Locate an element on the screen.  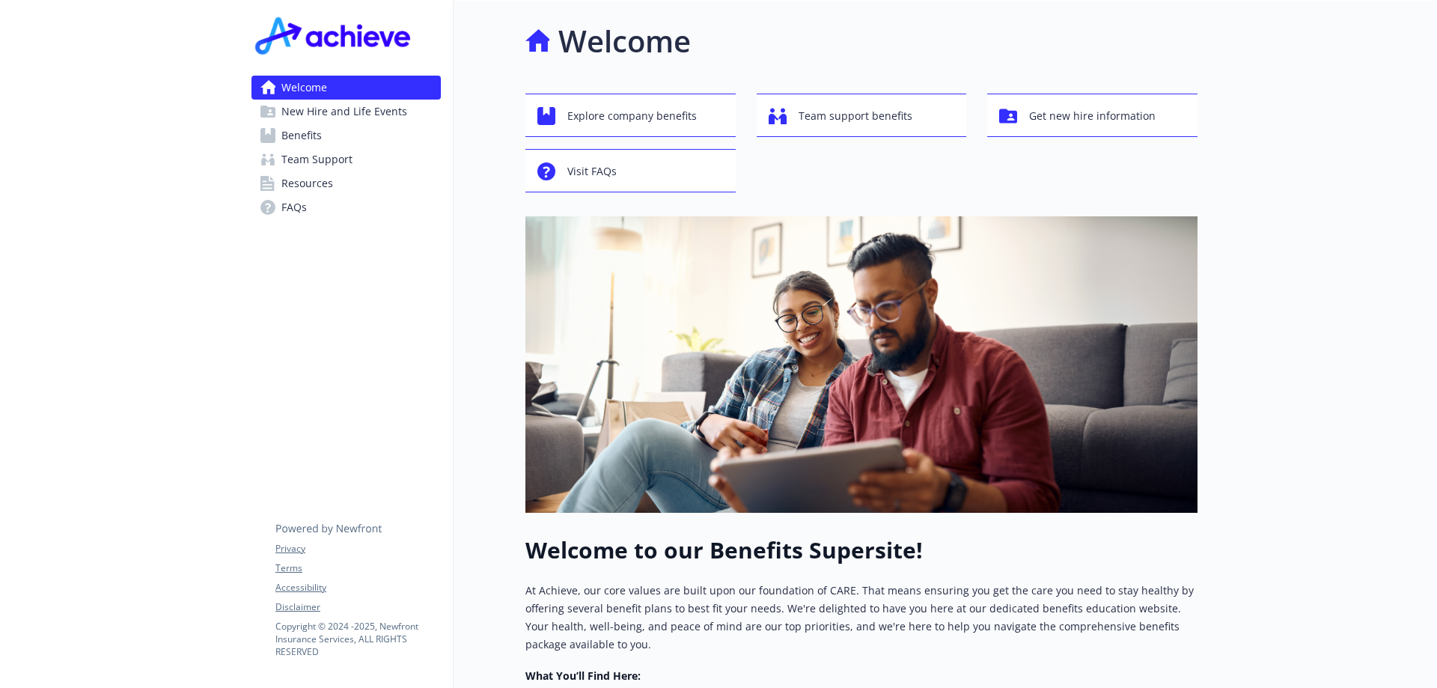
h1: Welcome to our Benefits Supersite! is located at coordinates (861, 550).